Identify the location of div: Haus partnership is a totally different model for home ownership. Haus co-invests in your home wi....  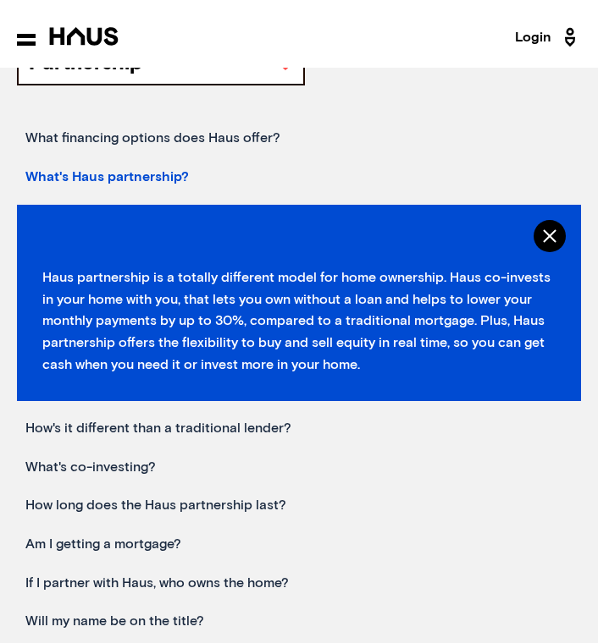
(299, 303).